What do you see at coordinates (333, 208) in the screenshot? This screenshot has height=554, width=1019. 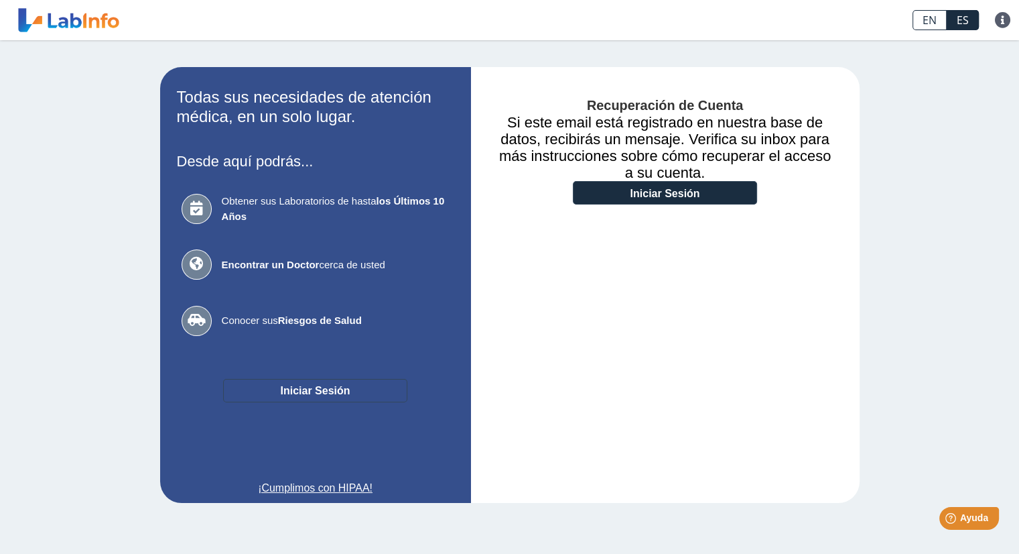 I see `b: los Últimos 10 Años` at bounding box center [333, 208].